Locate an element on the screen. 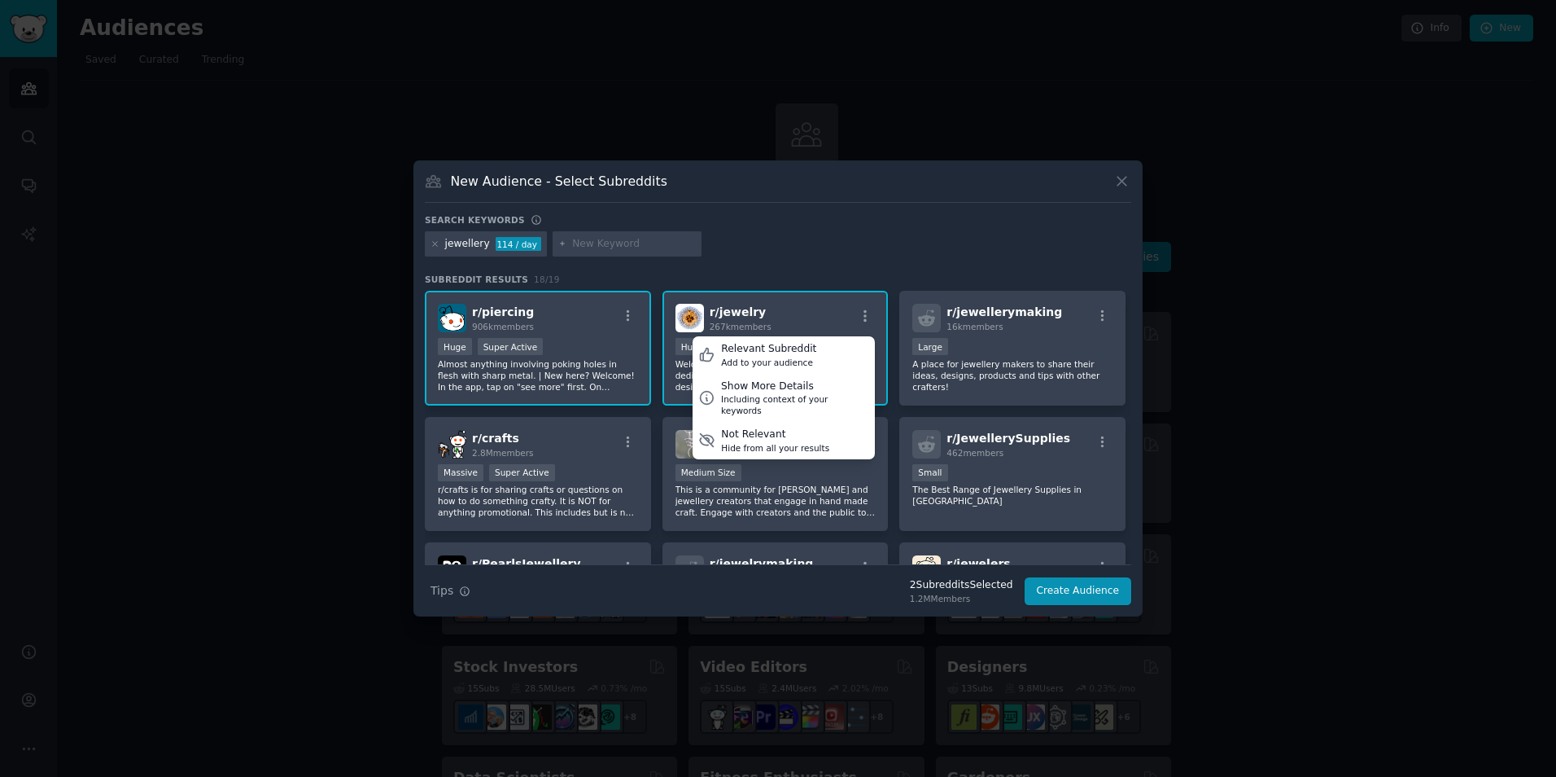  span: 267k members is located at coordinates (741, 326).